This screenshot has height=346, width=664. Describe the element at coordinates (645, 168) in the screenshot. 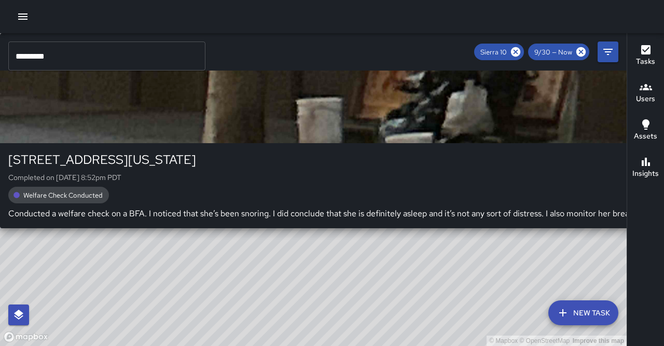

I see `button: Insights` at that location.